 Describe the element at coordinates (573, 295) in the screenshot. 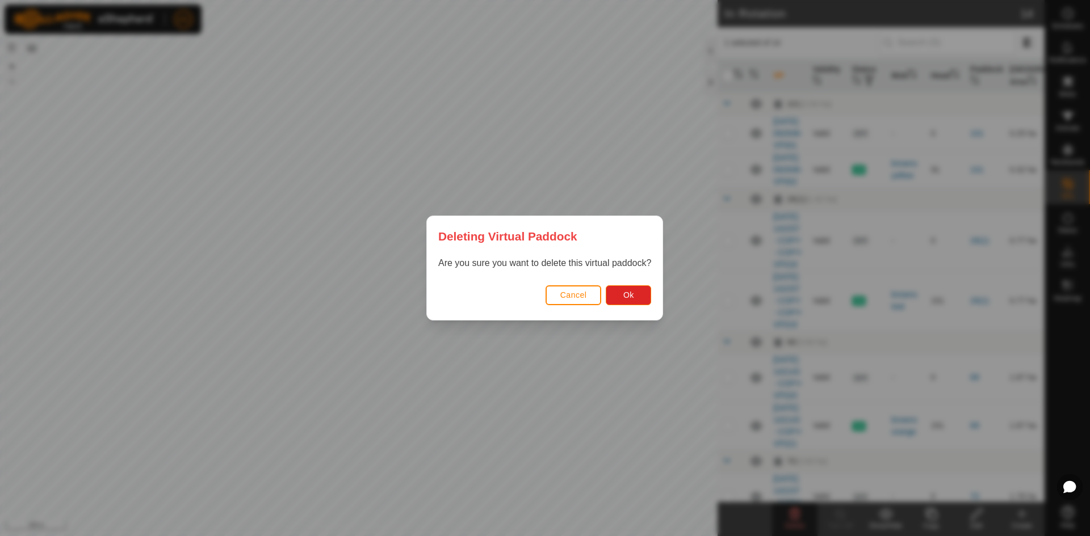

I see `button: Cancel` at that location.